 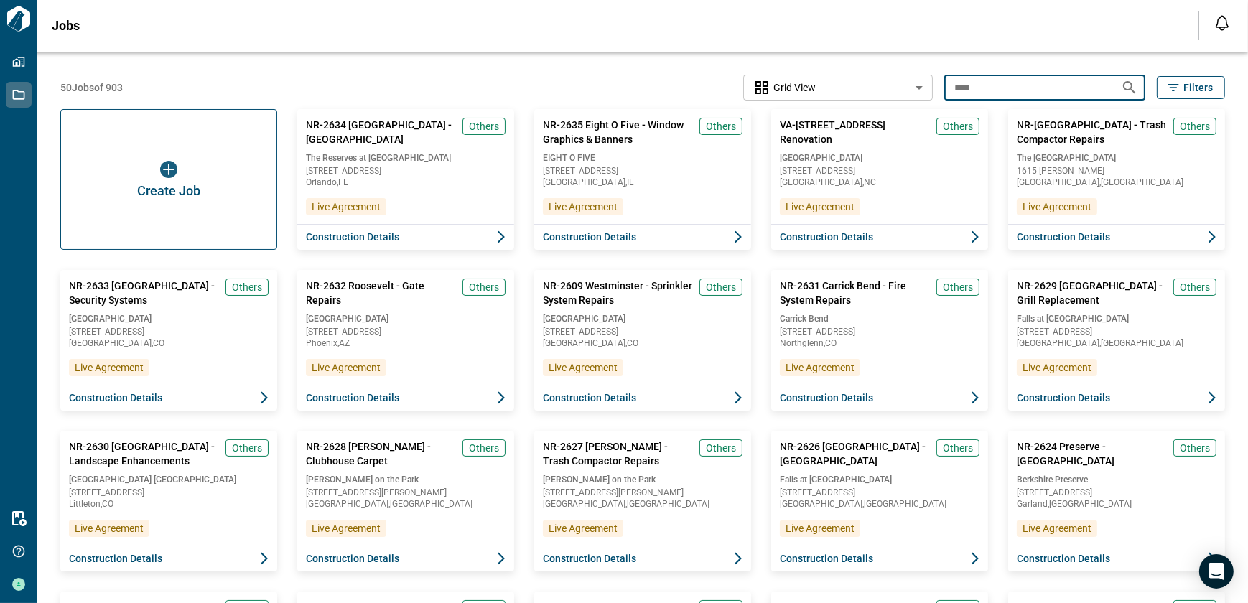 I want to click on button: Search jobs, so click(x=1130, y=88).